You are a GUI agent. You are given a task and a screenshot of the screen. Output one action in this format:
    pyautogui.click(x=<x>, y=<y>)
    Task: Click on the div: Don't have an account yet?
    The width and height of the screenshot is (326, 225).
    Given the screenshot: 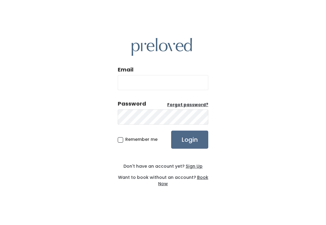 What is the action you would take?
    pyautogui.click(x=163, y=166)
    